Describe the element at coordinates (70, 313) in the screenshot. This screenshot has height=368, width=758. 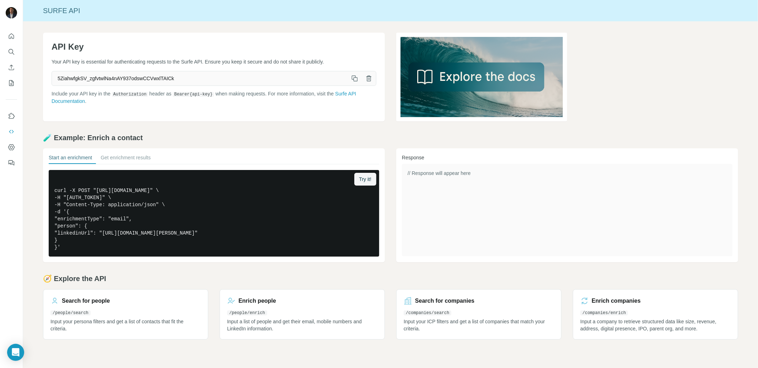
I see `code: /people/search` at that location.